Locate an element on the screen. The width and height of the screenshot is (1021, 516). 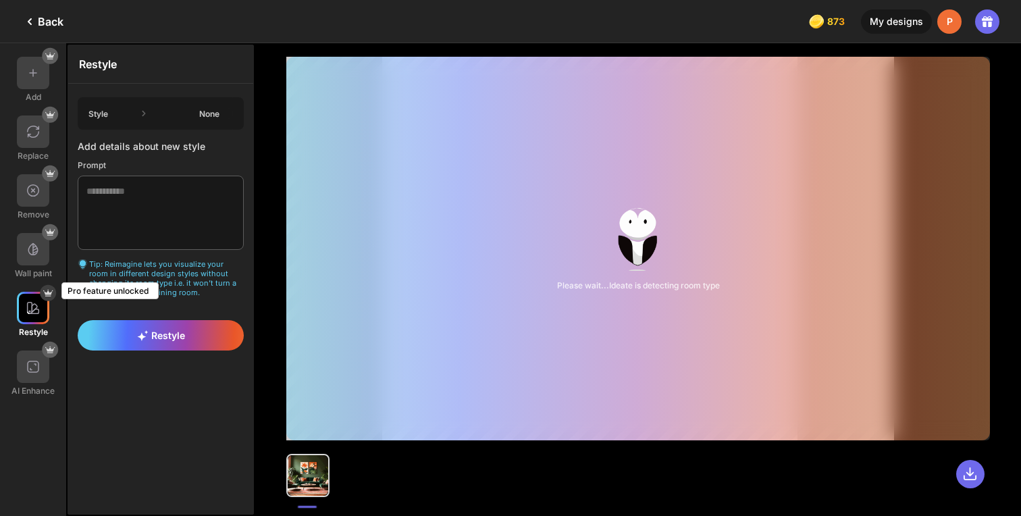
div: Add details about new style is located at coordinates (161, 146).